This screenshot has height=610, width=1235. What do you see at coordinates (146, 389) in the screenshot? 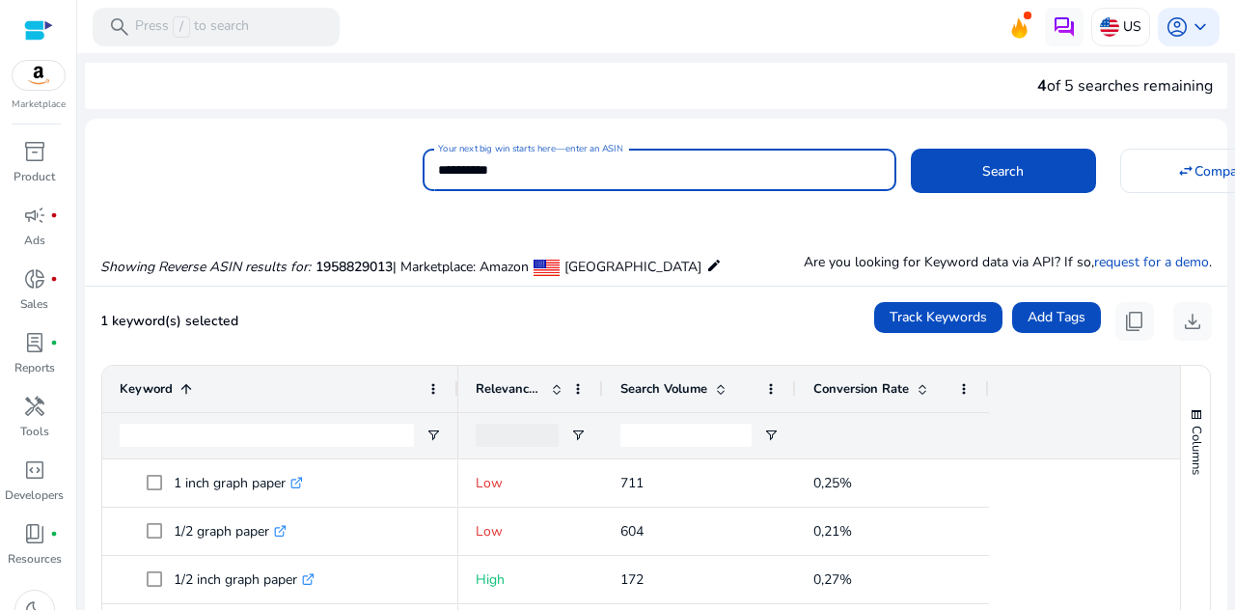
I see `span: Keyword` at bounding box center [146, 389].